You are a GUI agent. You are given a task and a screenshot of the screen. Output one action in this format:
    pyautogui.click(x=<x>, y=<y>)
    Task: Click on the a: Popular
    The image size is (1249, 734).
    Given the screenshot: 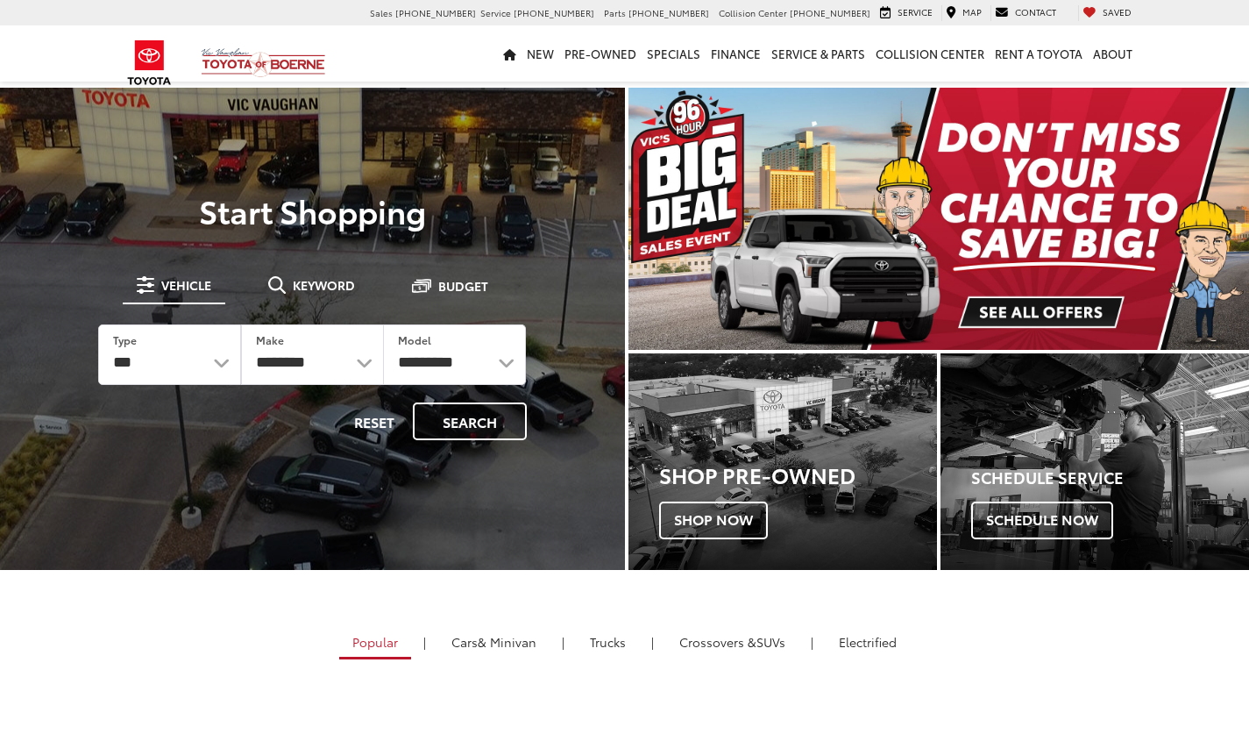 What is the action you would take?
    pyautogui.click(x=375, y=643)
    